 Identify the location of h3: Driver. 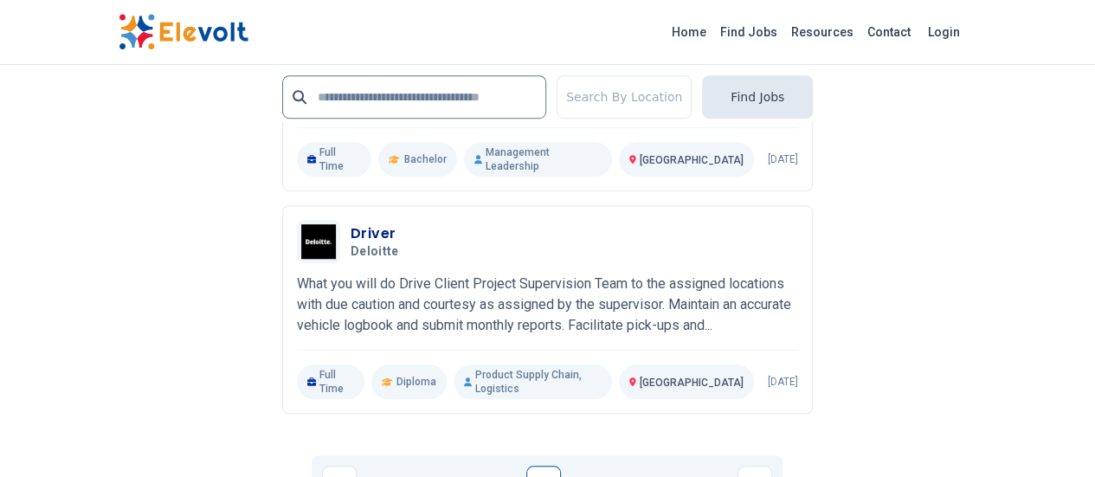
(378, 234).